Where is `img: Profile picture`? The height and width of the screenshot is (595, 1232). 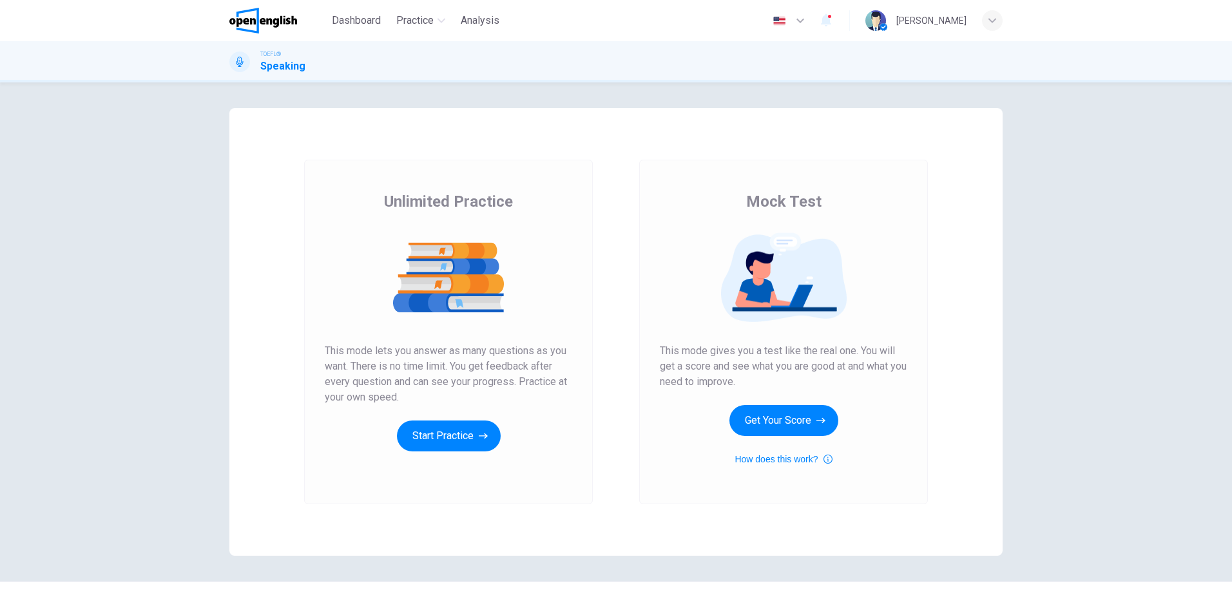 img: Profile picture is located at coordinates (875, 21).